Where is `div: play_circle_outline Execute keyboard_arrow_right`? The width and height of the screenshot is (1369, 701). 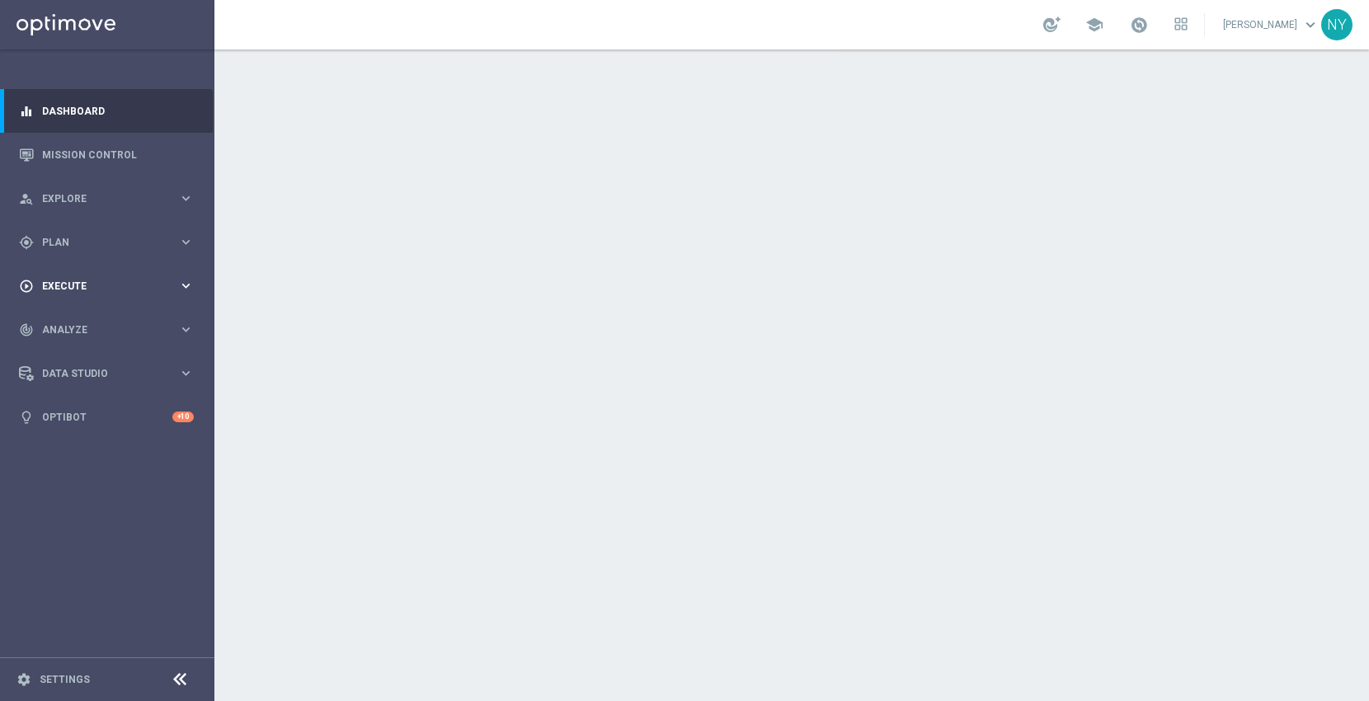 div: play_circle_outline Execute keyboard_arrow_right is located at coordinates (106, 286).